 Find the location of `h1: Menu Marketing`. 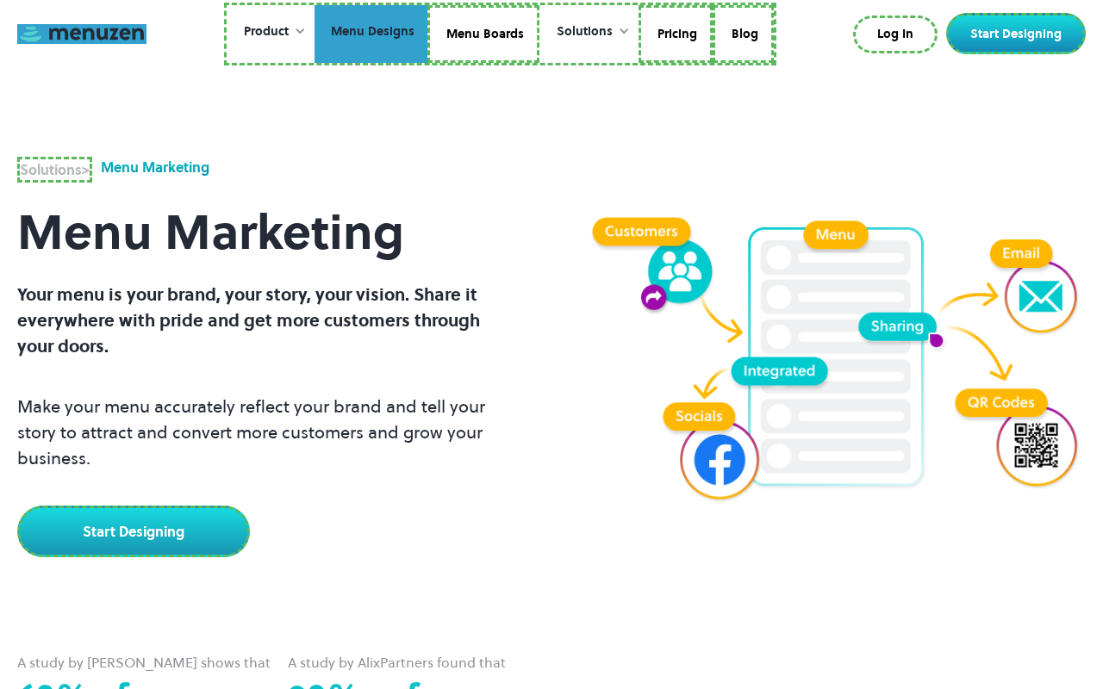

h1: Menu Marketing is located at coordinates (267, 232).